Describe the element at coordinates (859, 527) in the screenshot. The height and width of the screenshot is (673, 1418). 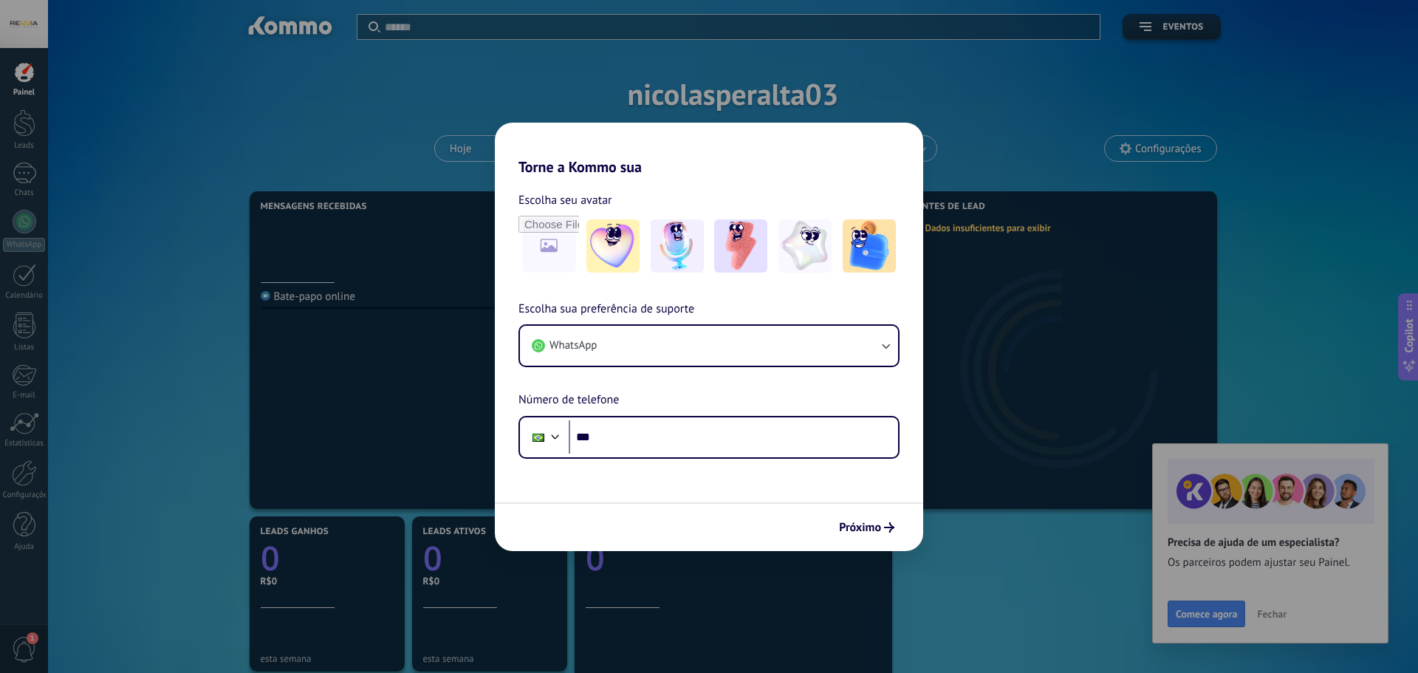
I see `span: Próximo` at that location.